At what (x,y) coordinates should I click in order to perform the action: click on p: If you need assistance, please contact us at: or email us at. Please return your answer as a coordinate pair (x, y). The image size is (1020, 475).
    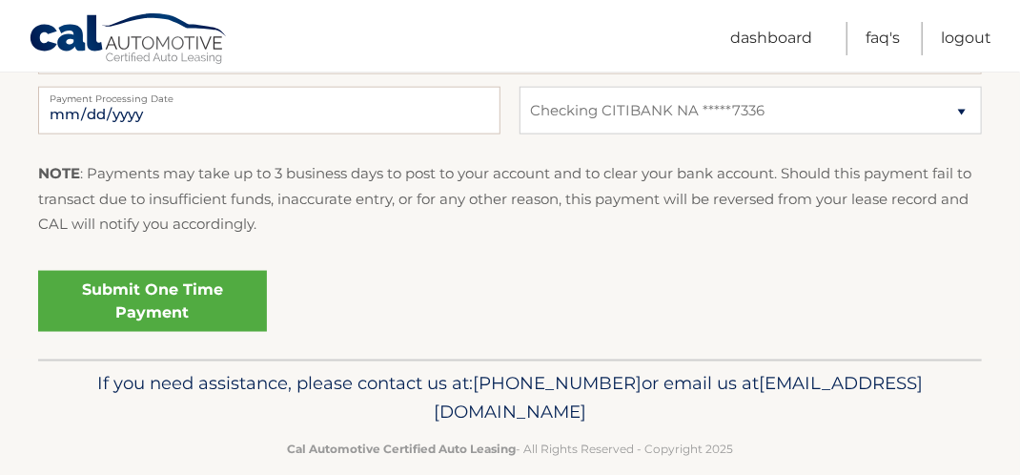
    Looking at the image, I should click on (510, 399).